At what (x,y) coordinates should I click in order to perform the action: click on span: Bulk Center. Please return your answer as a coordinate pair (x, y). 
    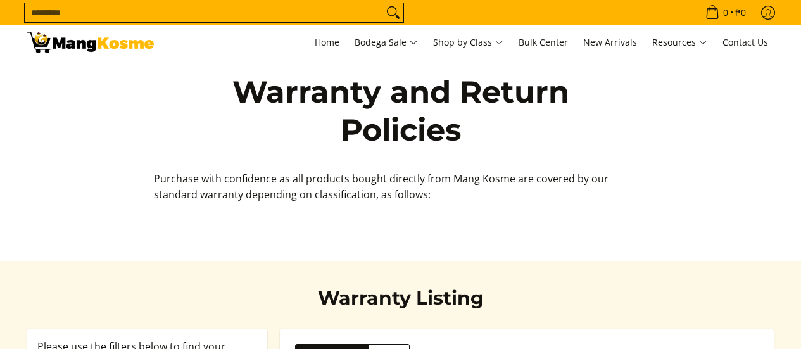
    Looking at the image, I should click on (543, 42).